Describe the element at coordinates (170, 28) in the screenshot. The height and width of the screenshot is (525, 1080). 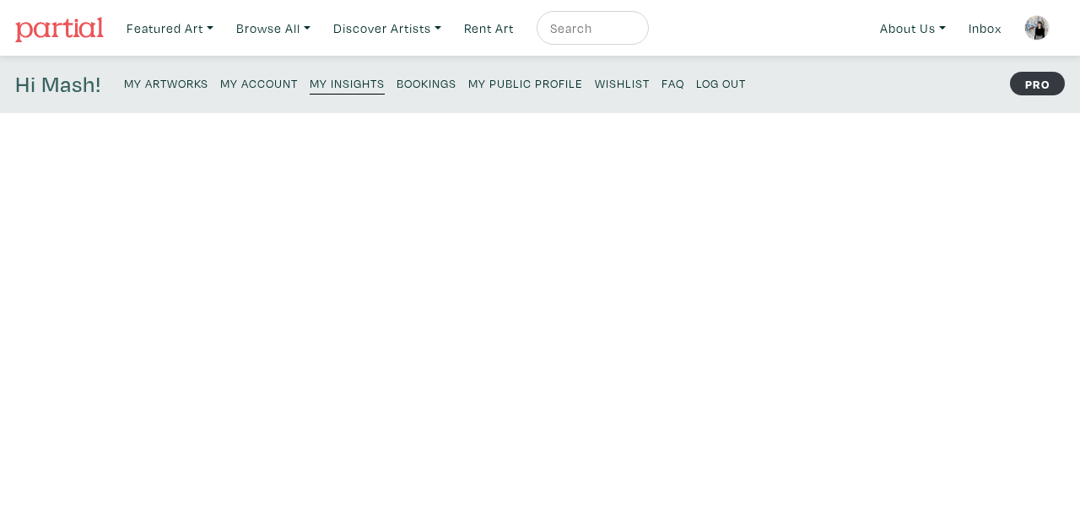
I see `a: Featured Art` at that location.